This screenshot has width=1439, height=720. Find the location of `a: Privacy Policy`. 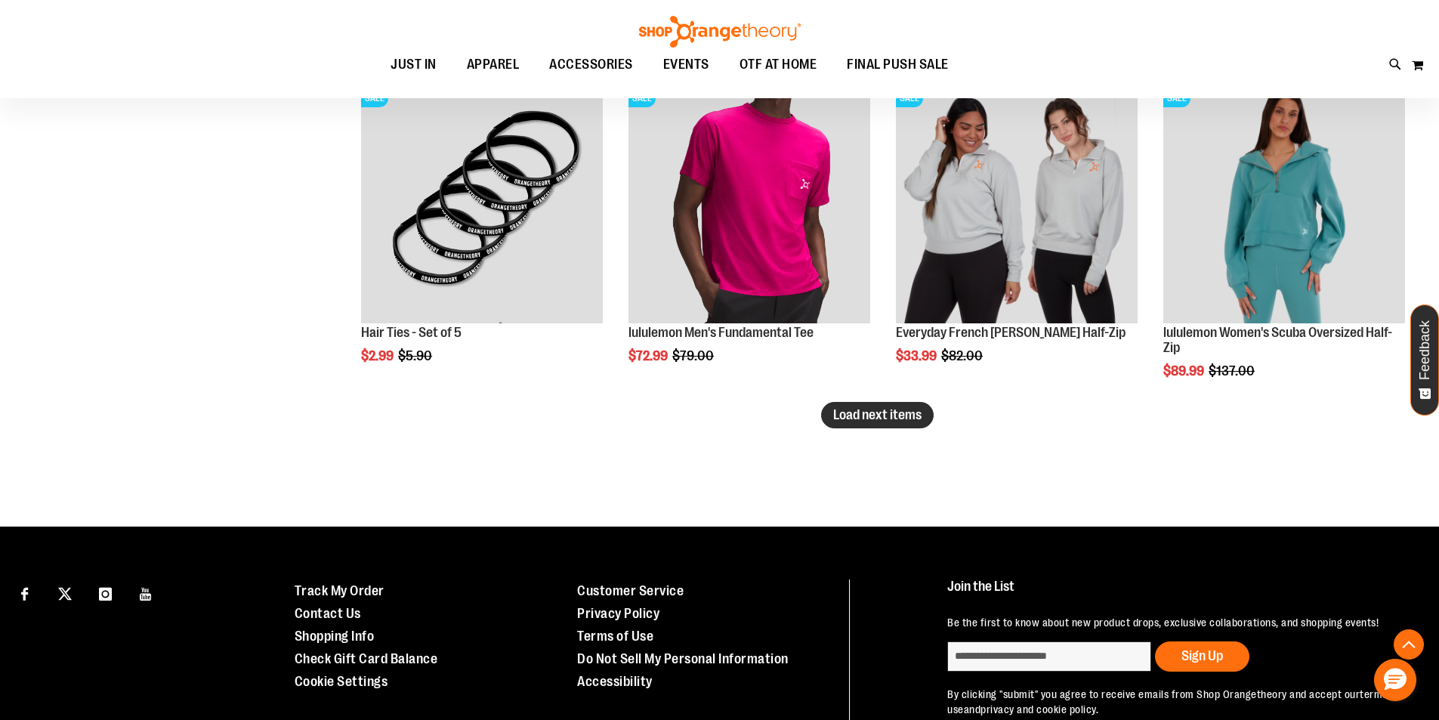

a: Privacy Policy is located at coordinates (618, 613).